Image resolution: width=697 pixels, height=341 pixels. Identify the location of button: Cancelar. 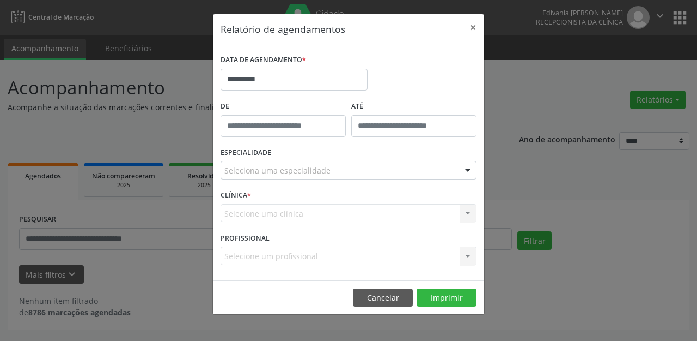
(383, 297).